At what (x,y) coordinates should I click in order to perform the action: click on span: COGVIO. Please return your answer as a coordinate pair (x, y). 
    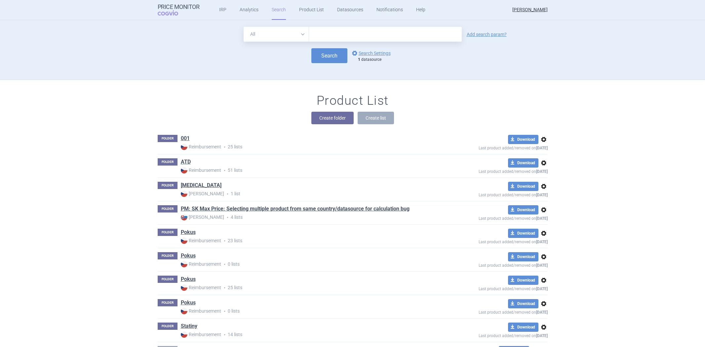
    Looking at the image, I should click on (173, 13).